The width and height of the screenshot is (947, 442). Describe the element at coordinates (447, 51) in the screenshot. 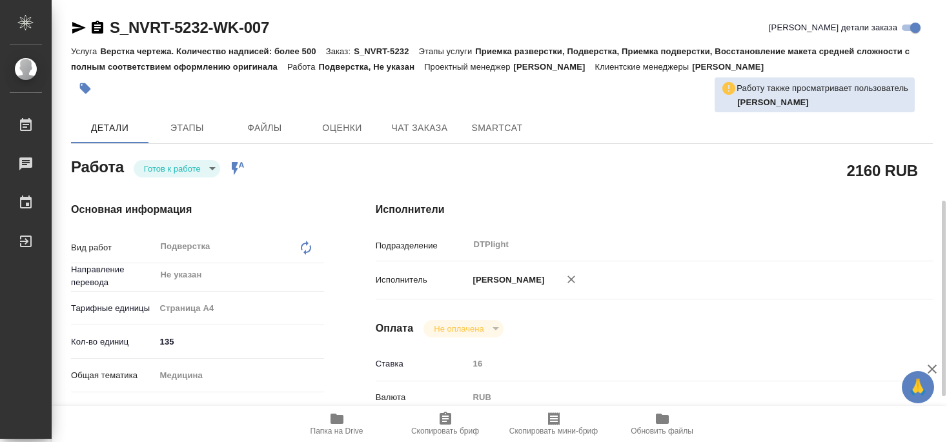

I see `p: Этапы услуги` at that location.